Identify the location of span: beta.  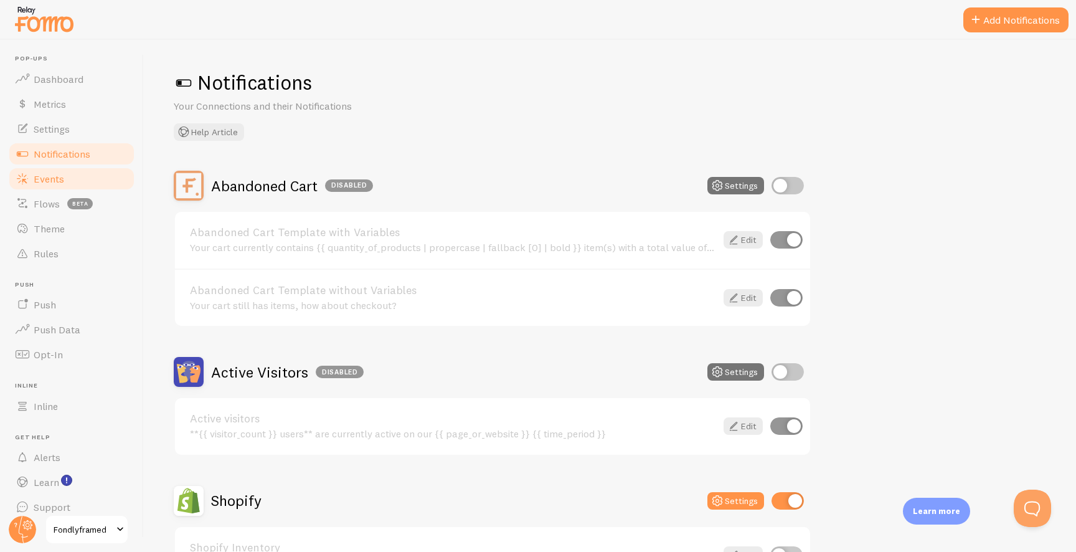
(80, 204).